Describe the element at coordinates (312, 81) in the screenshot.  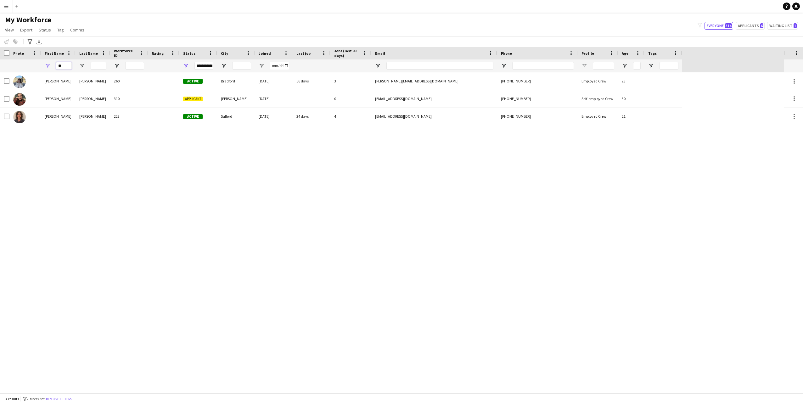
I see `div: 56 days` at that location.